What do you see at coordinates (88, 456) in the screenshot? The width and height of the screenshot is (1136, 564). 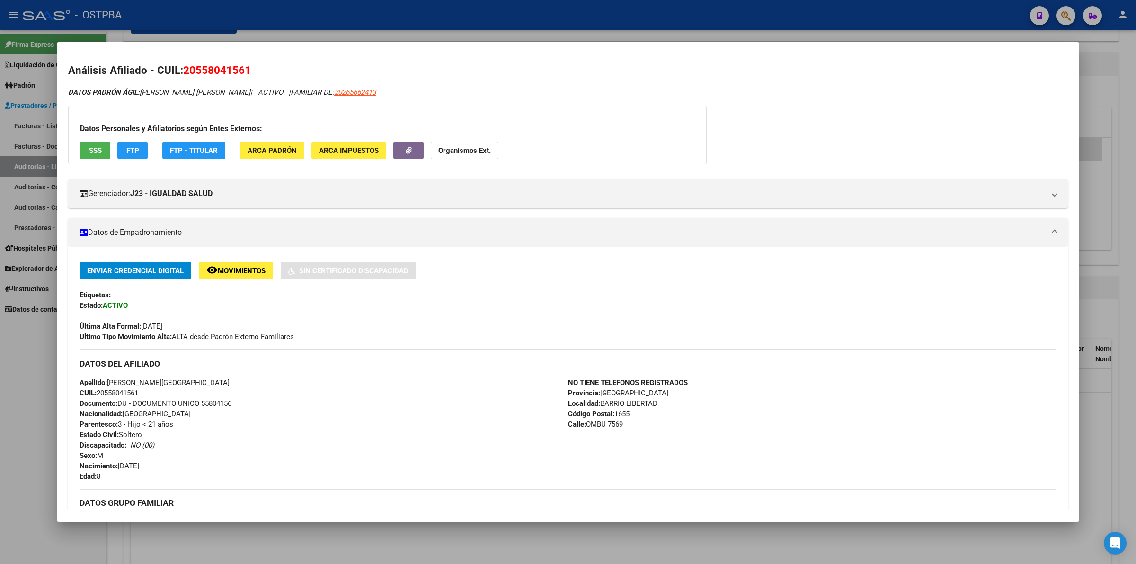 I see `strong: Sexo:` at bounding box center [88, 456].